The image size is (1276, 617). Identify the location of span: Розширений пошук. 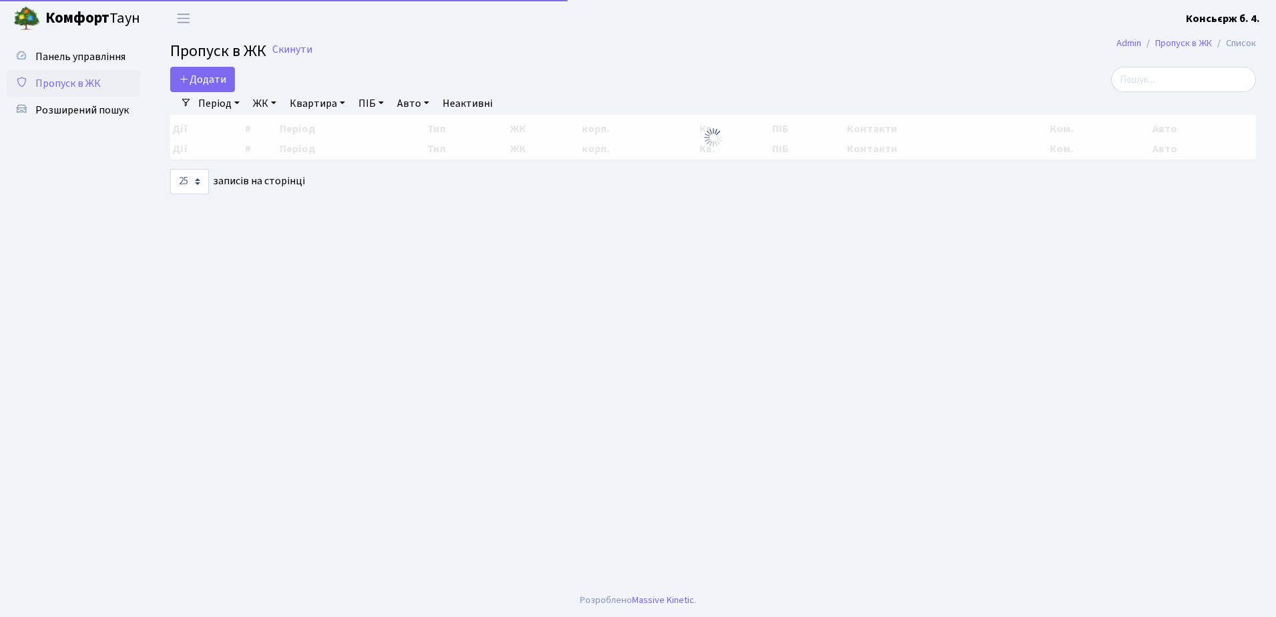
(82, 110).